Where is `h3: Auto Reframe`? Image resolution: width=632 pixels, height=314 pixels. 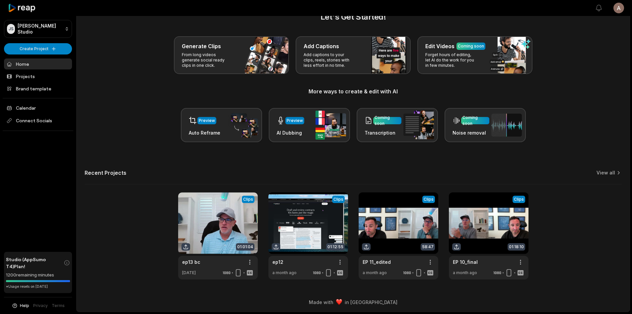 h3: Auto Reframe is located at coordinates (204, 132).